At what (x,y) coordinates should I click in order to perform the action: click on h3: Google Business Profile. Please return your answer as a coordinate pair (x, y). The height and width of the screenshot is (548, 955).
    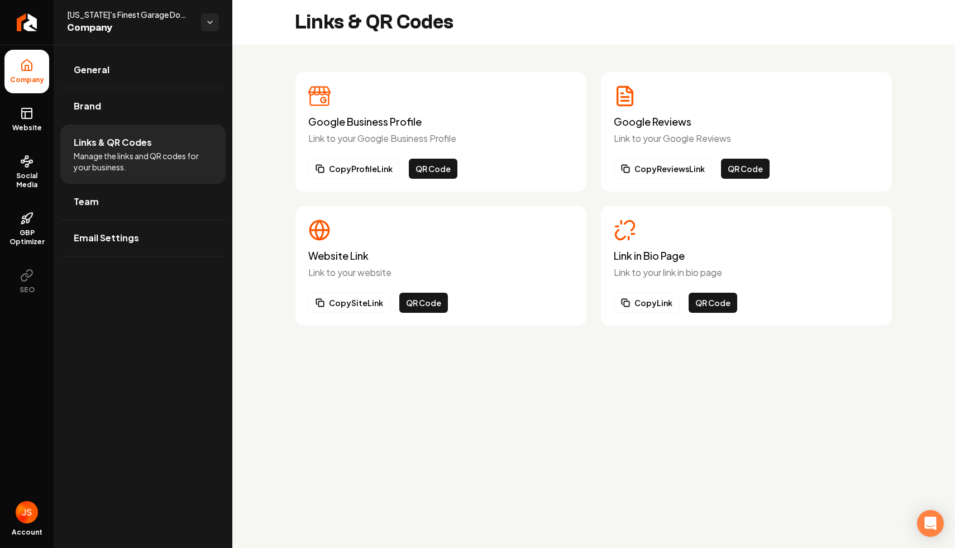
    Looking at the image, I should click on (441, 122).